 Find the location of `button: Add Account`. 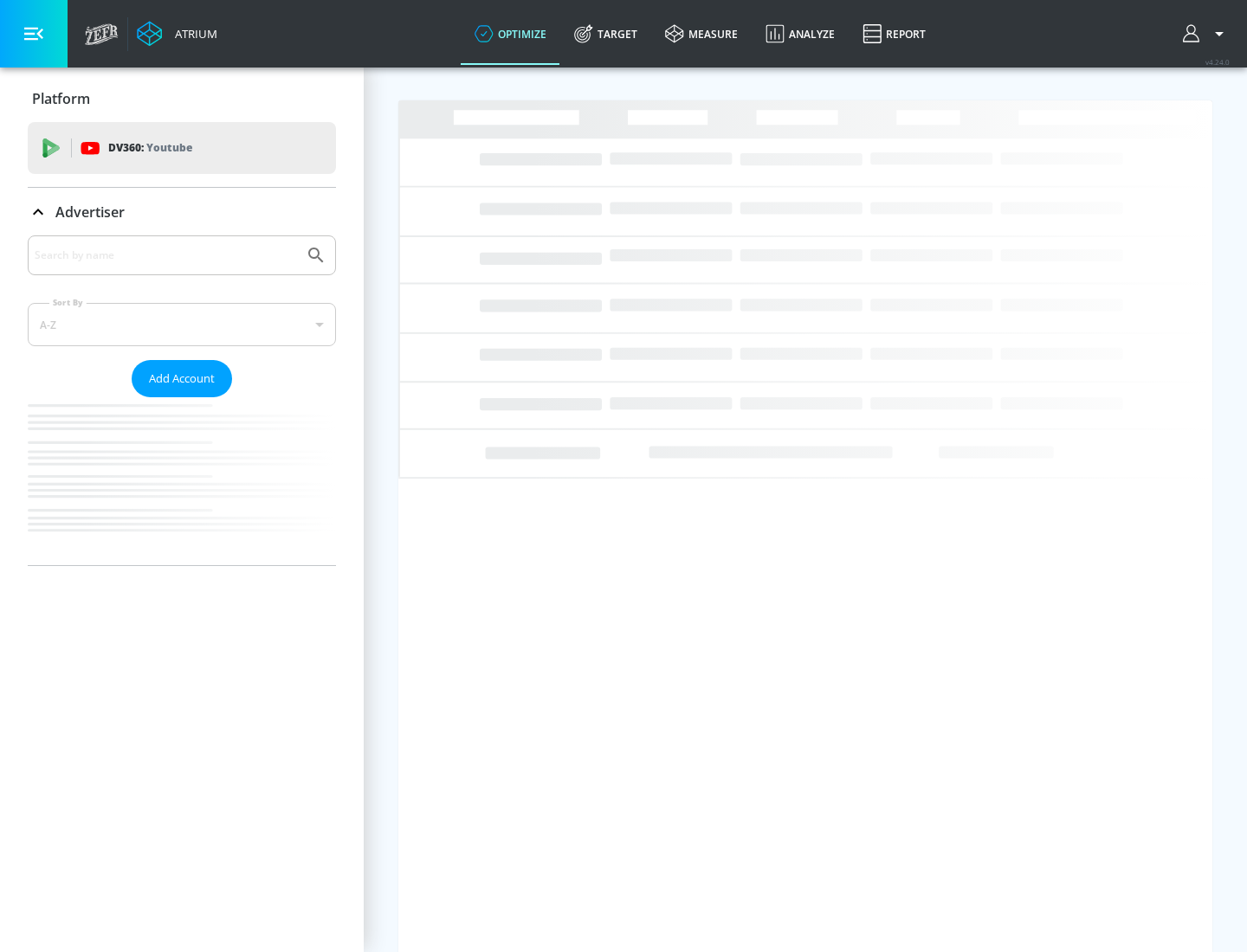

button: Add Account is located at coordinates (182, 379).